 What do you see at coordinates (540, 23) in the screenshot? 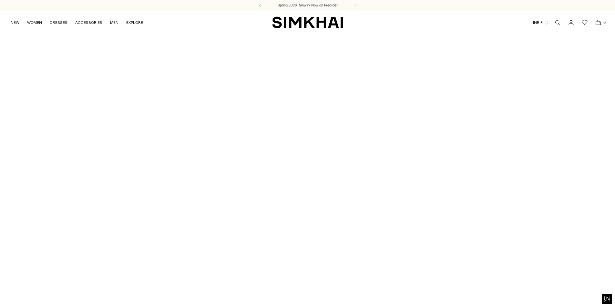
I see `button: INR ₹` at bounding box center [540, 23].